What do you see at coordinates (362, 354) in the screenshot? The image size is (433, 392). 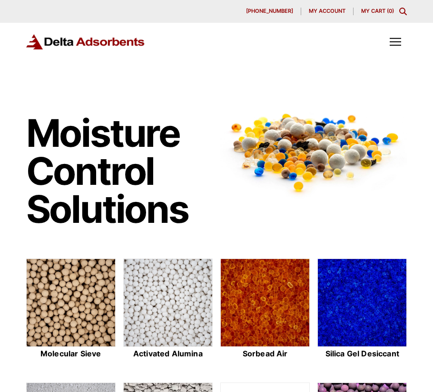 I see `h2: Silica Gel Desiccant` at bounding box center [362, 354].